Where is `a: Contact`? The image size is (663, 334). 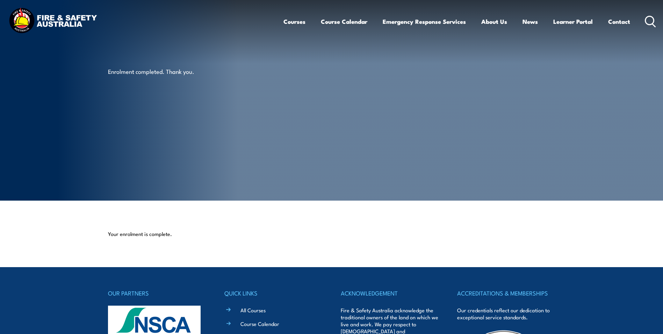
a: Contact is located at coordinates (619, 21).